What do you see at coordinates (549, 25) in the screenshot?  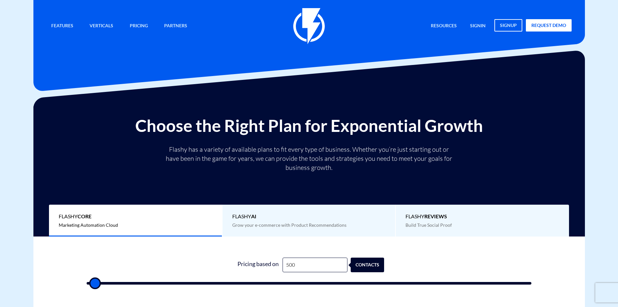 I see `a: request demo` at bounding box center [549, 25].